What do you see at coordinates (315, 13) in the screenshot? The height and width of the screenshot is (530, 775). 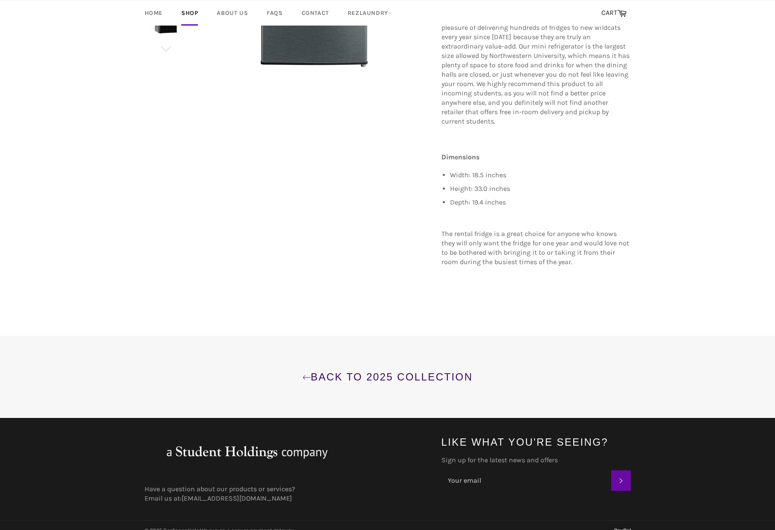 I see `a: Contact` at bounding box center [315, 13].